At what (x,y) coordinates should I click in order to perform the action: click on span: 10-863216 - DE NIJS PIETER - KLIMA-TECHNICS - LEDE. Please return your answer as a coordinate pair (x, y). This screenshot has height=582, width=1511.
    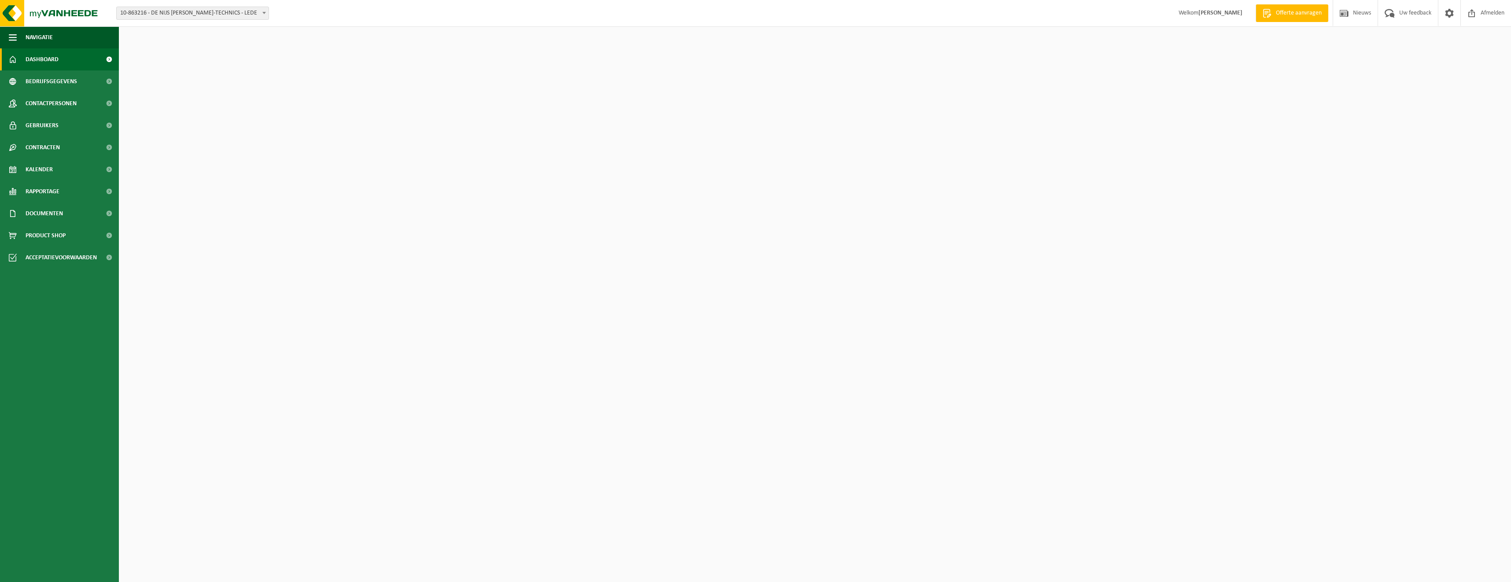
    Looking at the image, I should click on (192, 13).